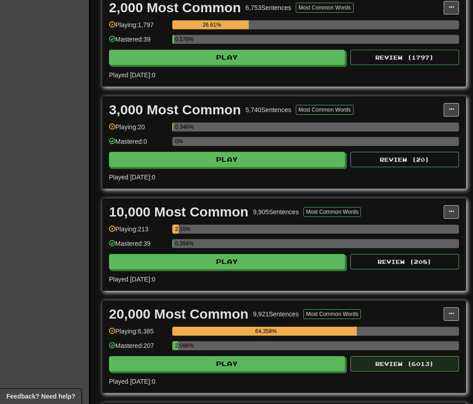  I want to click on div: Playing: 6,385, so click(138, 334).